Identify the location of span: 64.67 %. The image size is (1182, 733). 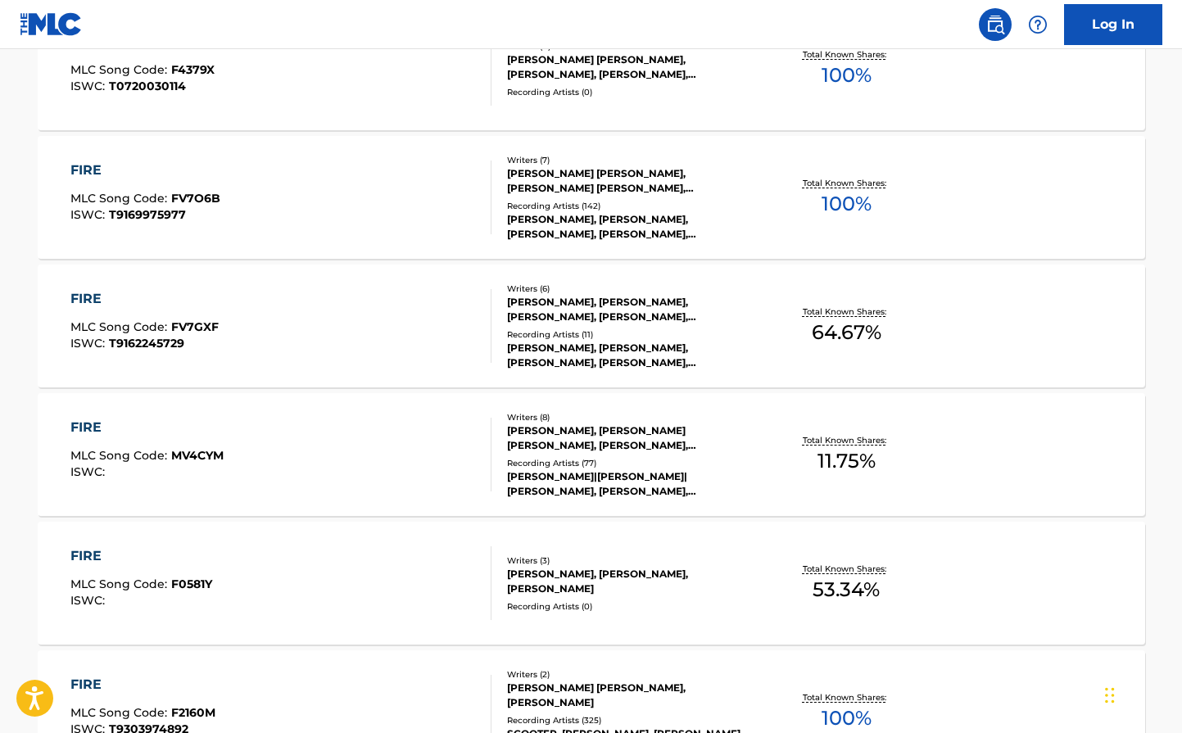
(847, 333).